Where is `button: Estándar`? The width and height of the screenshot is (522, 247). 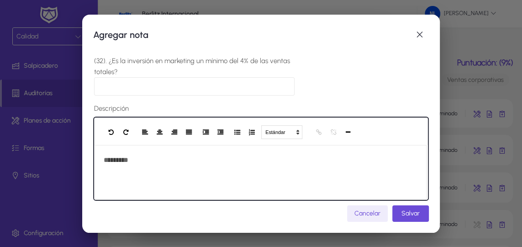
button: Estándar is located at coordinates (282, 132).